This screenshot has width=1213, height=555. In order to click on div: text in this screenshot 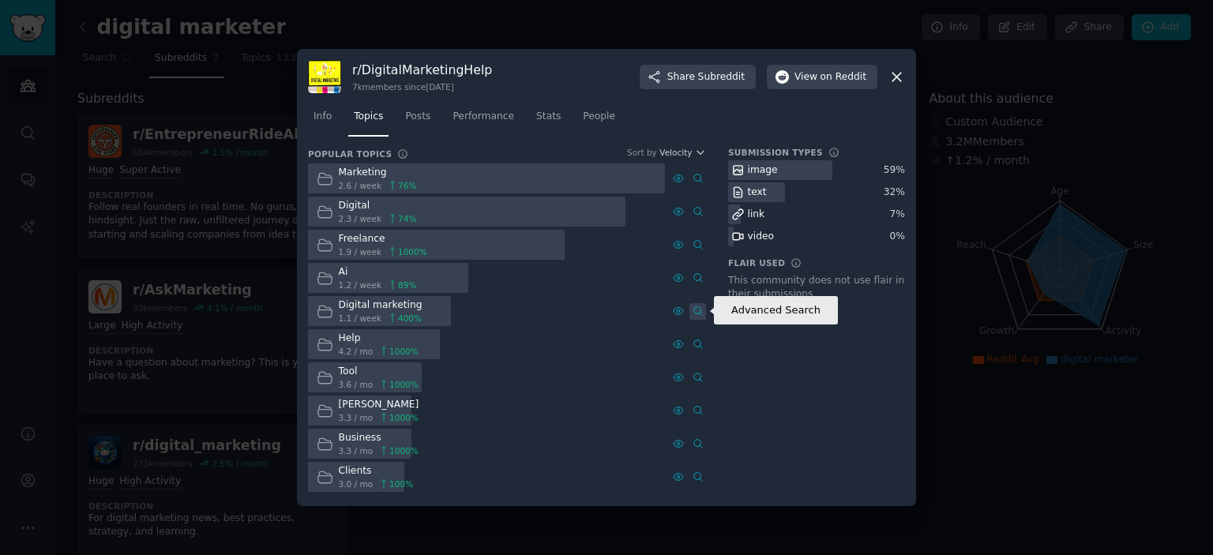, I will do `click(758, 193)`.